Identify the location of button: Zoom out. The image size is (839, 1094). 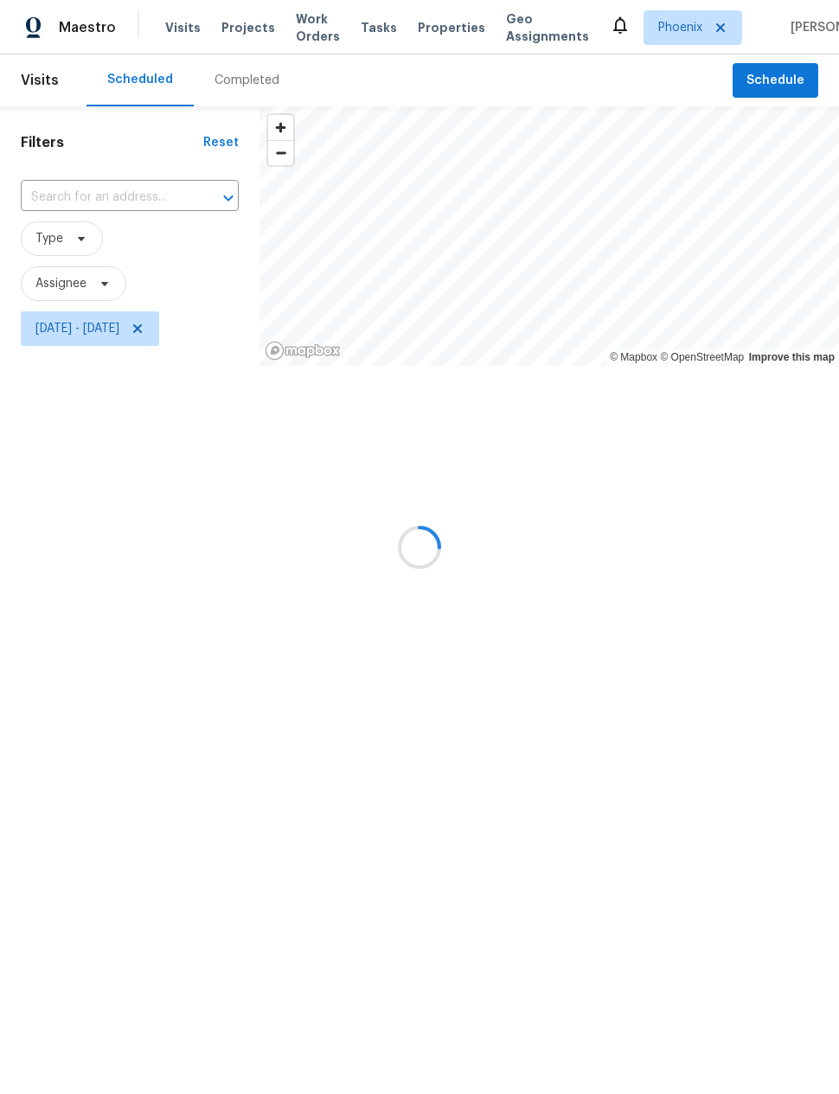
(280, 152).